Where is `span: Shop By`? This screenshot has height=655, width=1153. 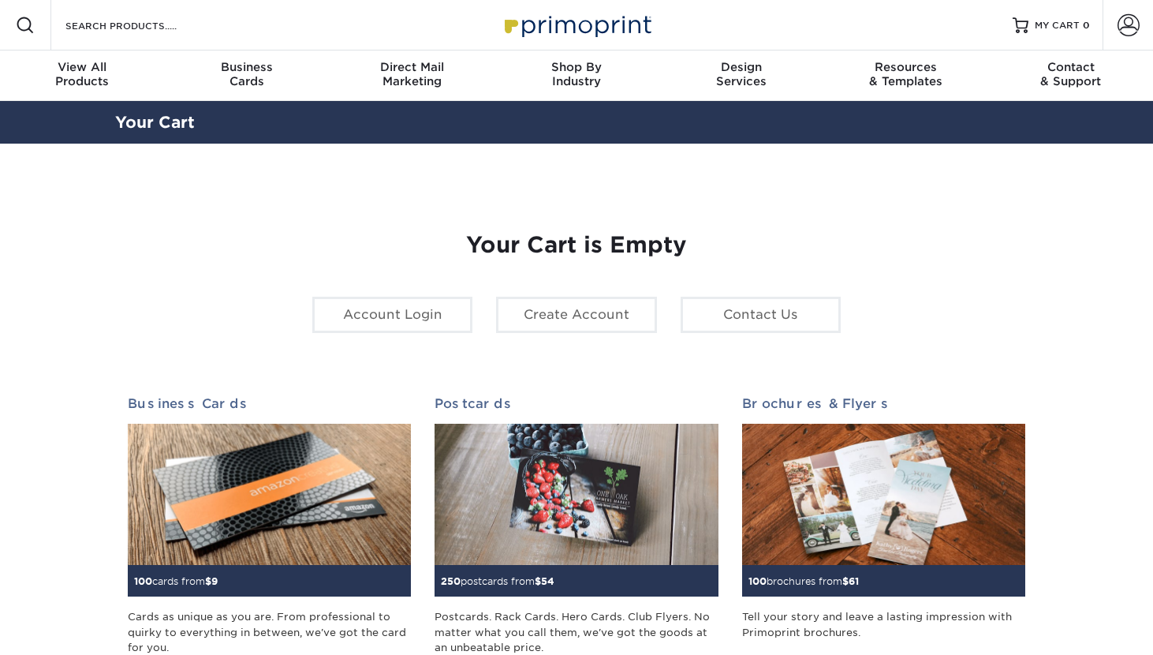
span: Shop By is located at coordinates (577, 67).